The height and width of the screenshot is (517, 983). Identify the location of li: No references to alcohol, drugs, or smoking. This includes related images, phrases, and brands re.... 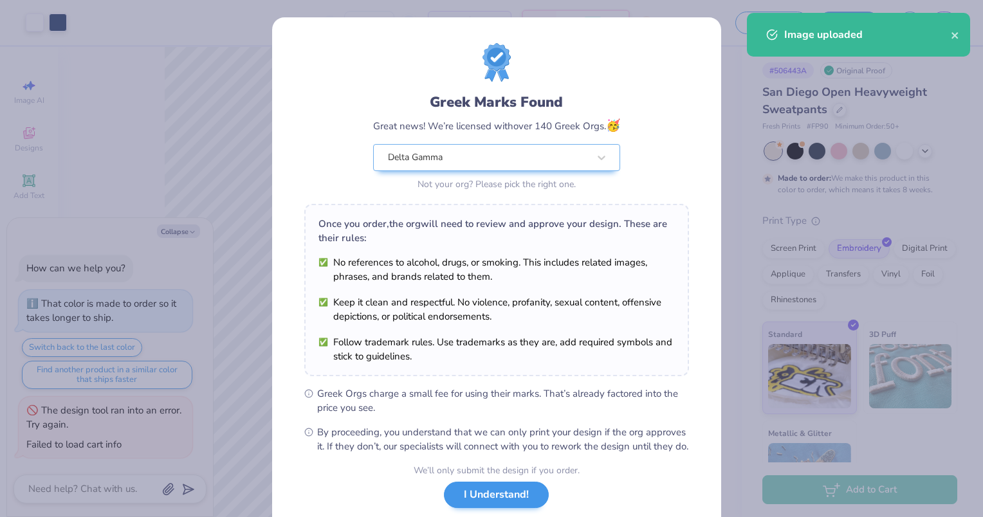
(497, 270).